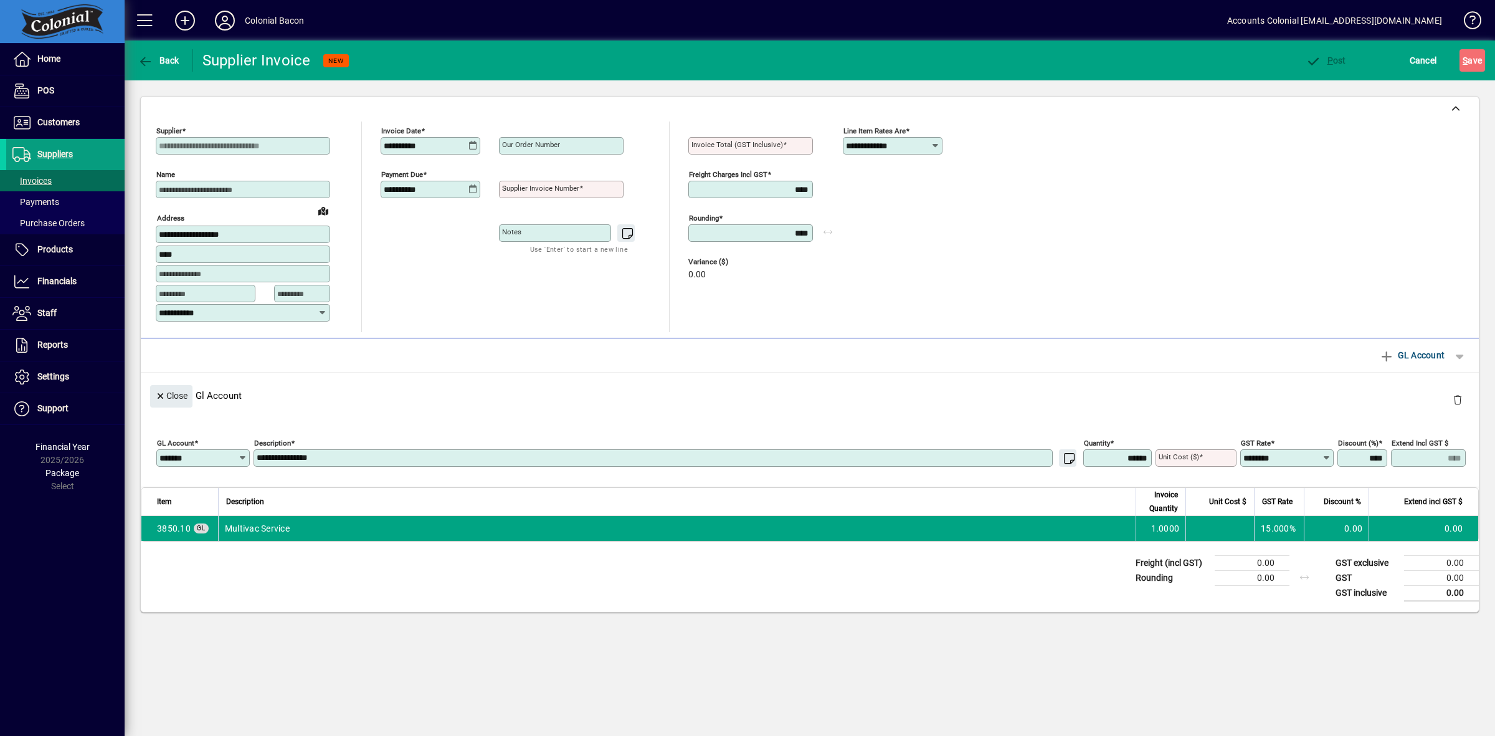 This screenshot has height=736, width=1495. Describe the element at coordinates (697, 275) in the screenshot. I see `span: 0.00` at that location.